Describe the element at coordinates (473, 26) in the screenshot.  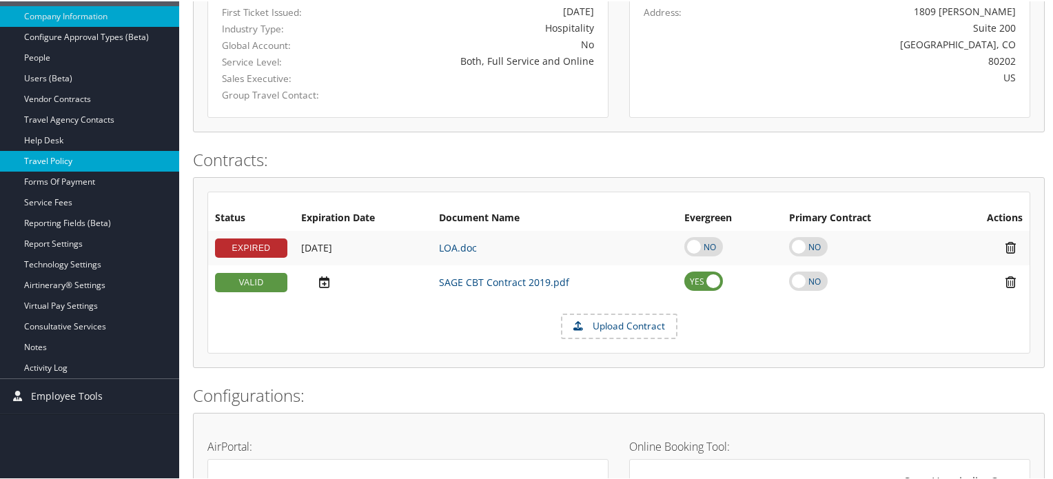
I see `div: Hospitality` at that location.